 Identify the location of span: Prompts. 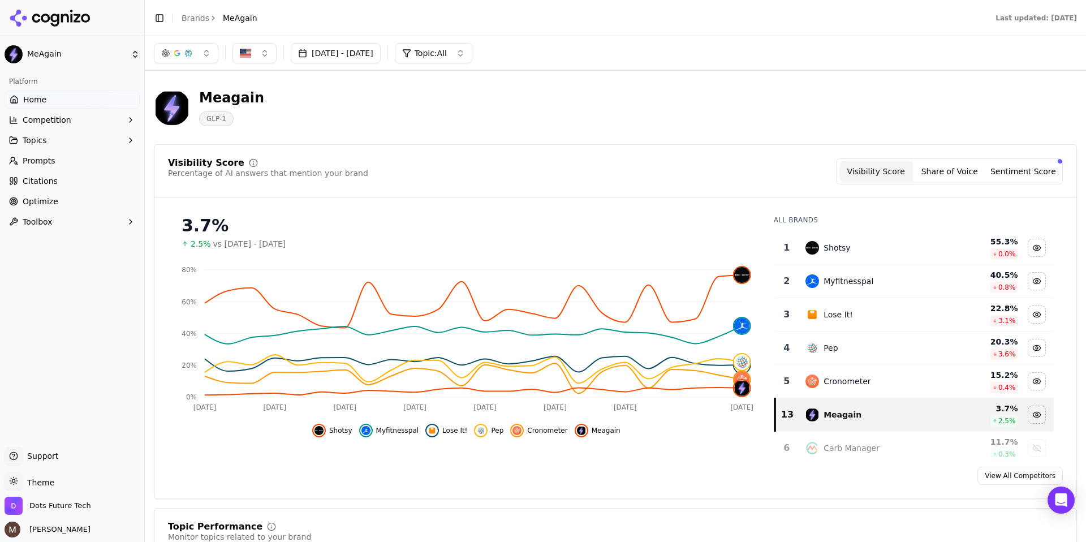
(39, 161).